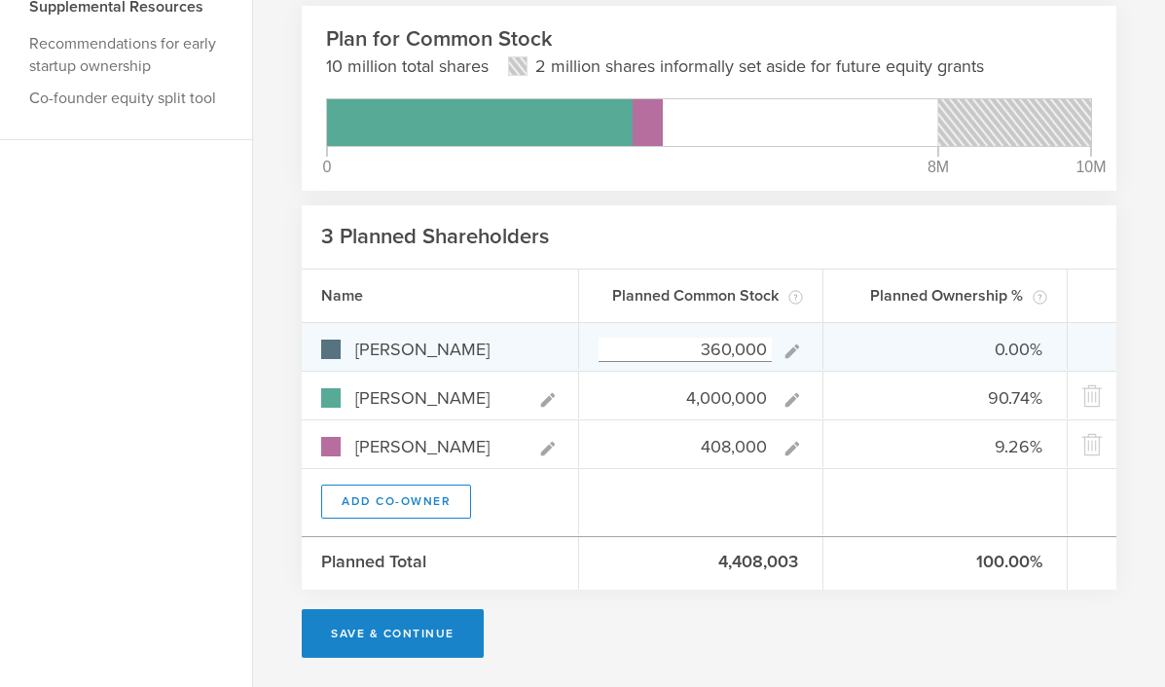 The height and width of the screenshot is (687, 1165). Describe the element at coordinates (123, 98) in the screenshot. I see `a: Co-founder equity split tool` at that location.